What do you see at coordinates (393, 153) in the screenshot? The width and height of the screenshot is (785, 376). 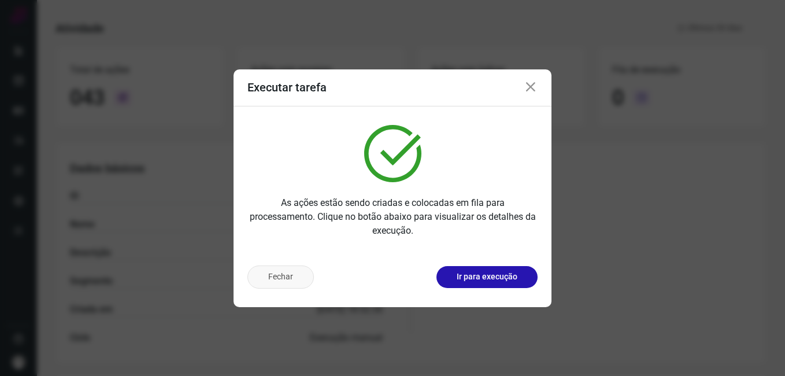 I see `img: verified.svg` at bounding box center [393, 153].